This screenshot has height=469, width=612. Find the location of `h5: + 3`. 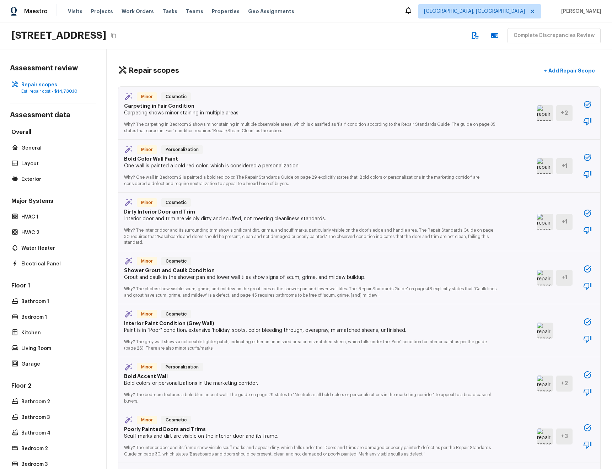

h5: + 3 is located at coordinates (564, 436).